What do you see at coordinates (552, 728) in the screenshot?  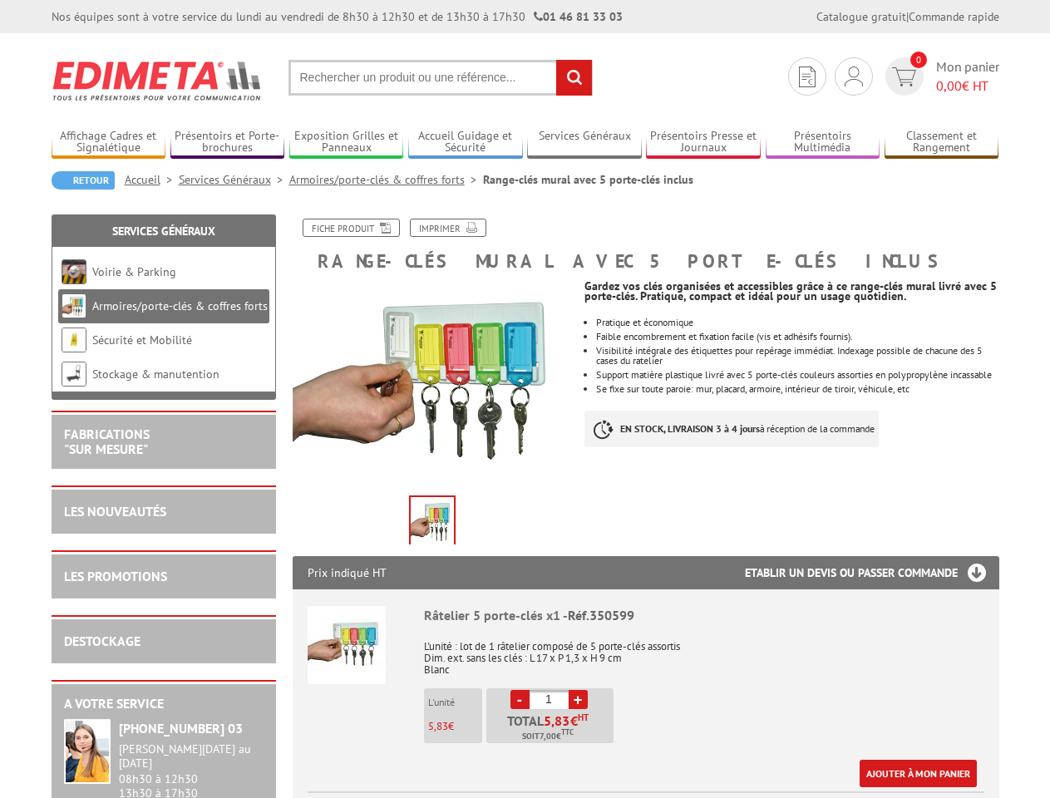 I see `p: Total` at bounding box center [552, 728].